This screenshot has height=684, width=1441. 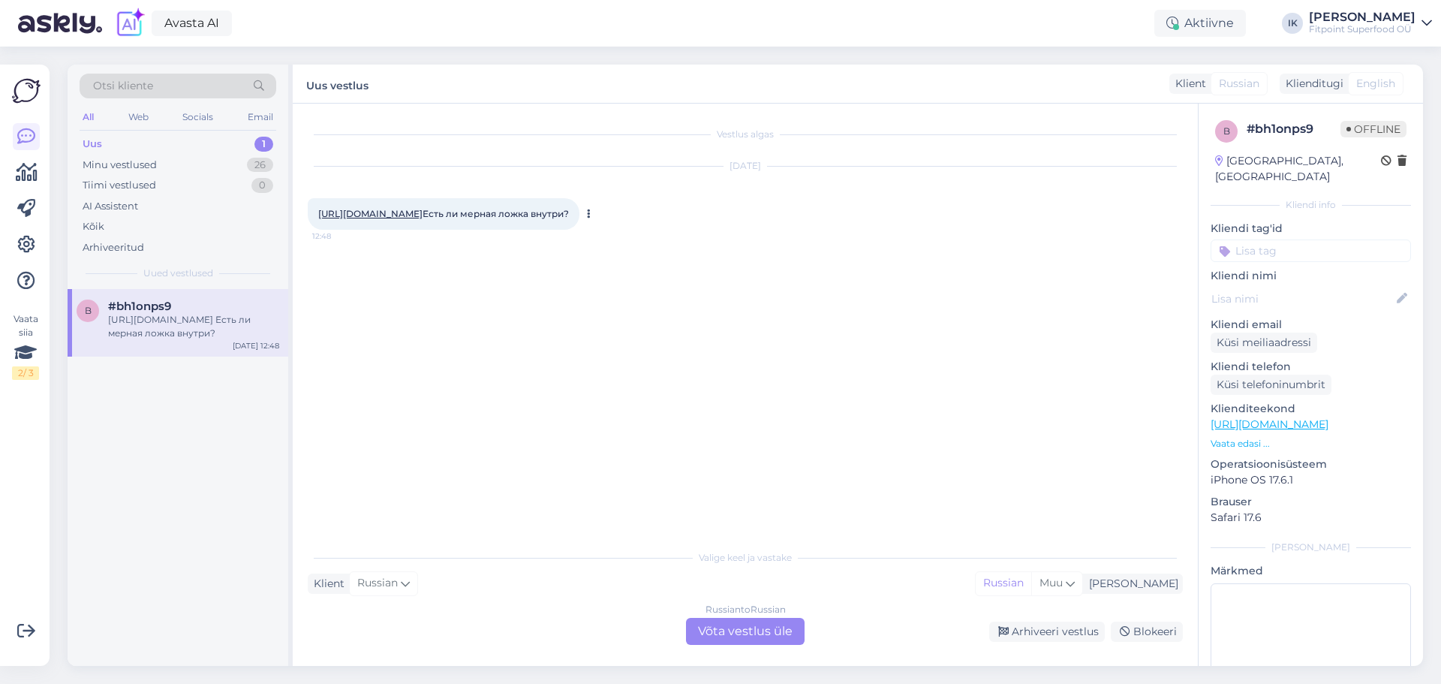 I want to click on span: 12:48, so click(x=340, y=236).